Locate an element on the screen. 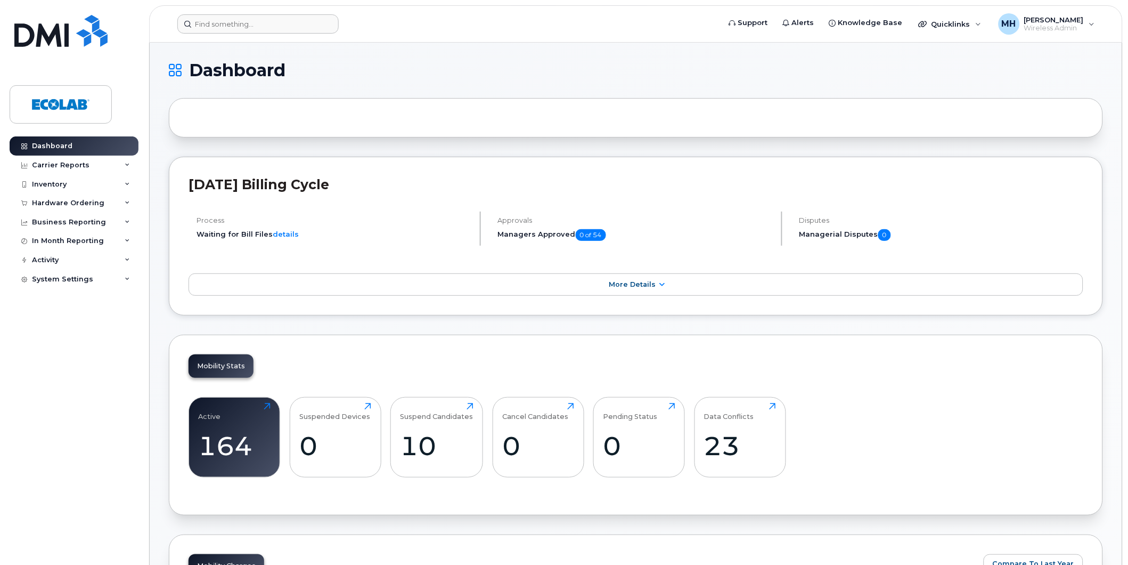 This screenshot has height=565, width=1128. a: Pending Status0 is located at coordinates (639, 437).